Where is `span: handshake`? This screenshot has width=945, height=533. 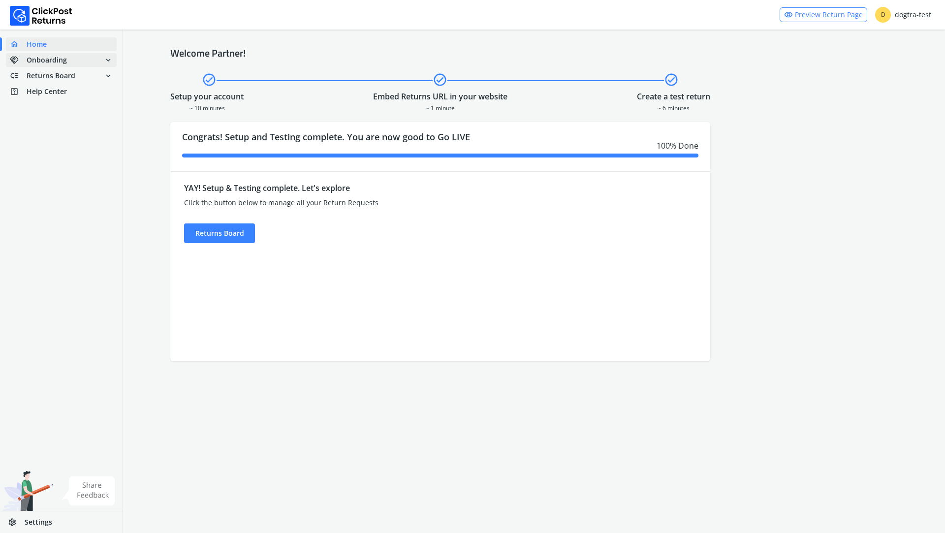 span: handshake is located at coordinates (18, 60).